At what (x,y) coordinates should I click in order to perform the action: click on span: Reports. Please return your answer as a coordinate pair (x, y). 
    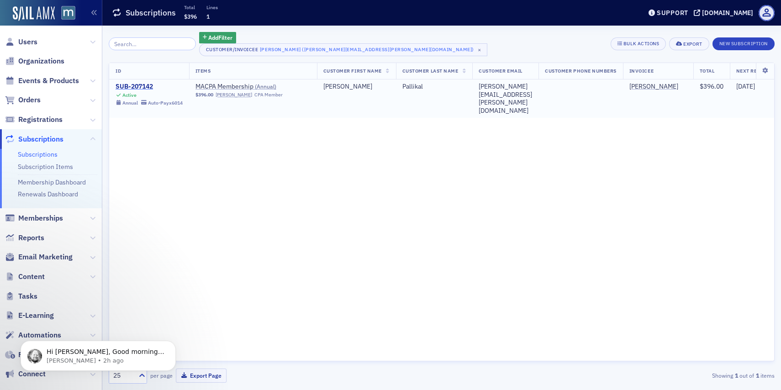
    Looking at the image, I should click on (31, 238).